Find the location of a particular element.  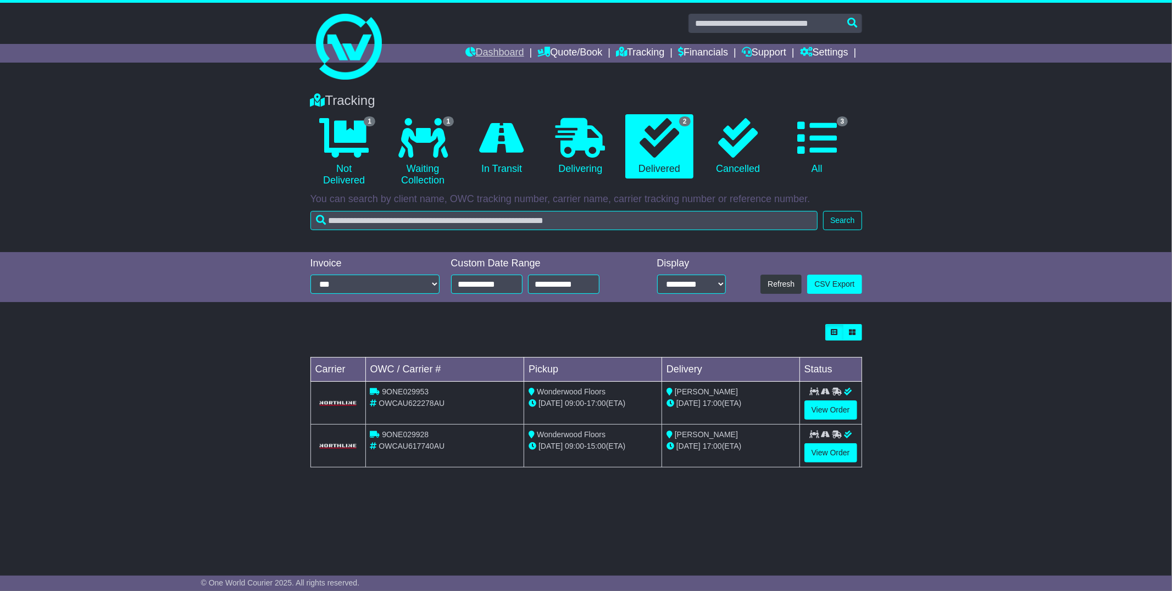

a: 3 All is located at coordinates (817, 147).